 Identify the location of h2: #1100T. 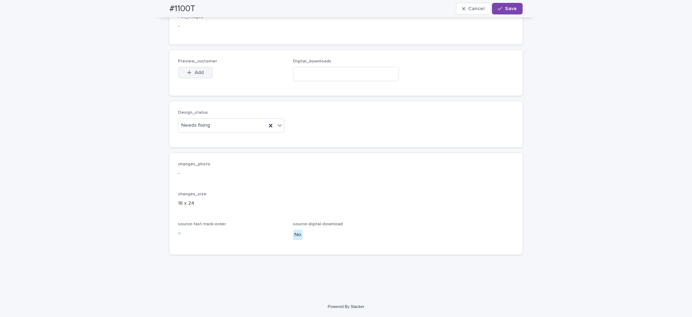
(182, 9).